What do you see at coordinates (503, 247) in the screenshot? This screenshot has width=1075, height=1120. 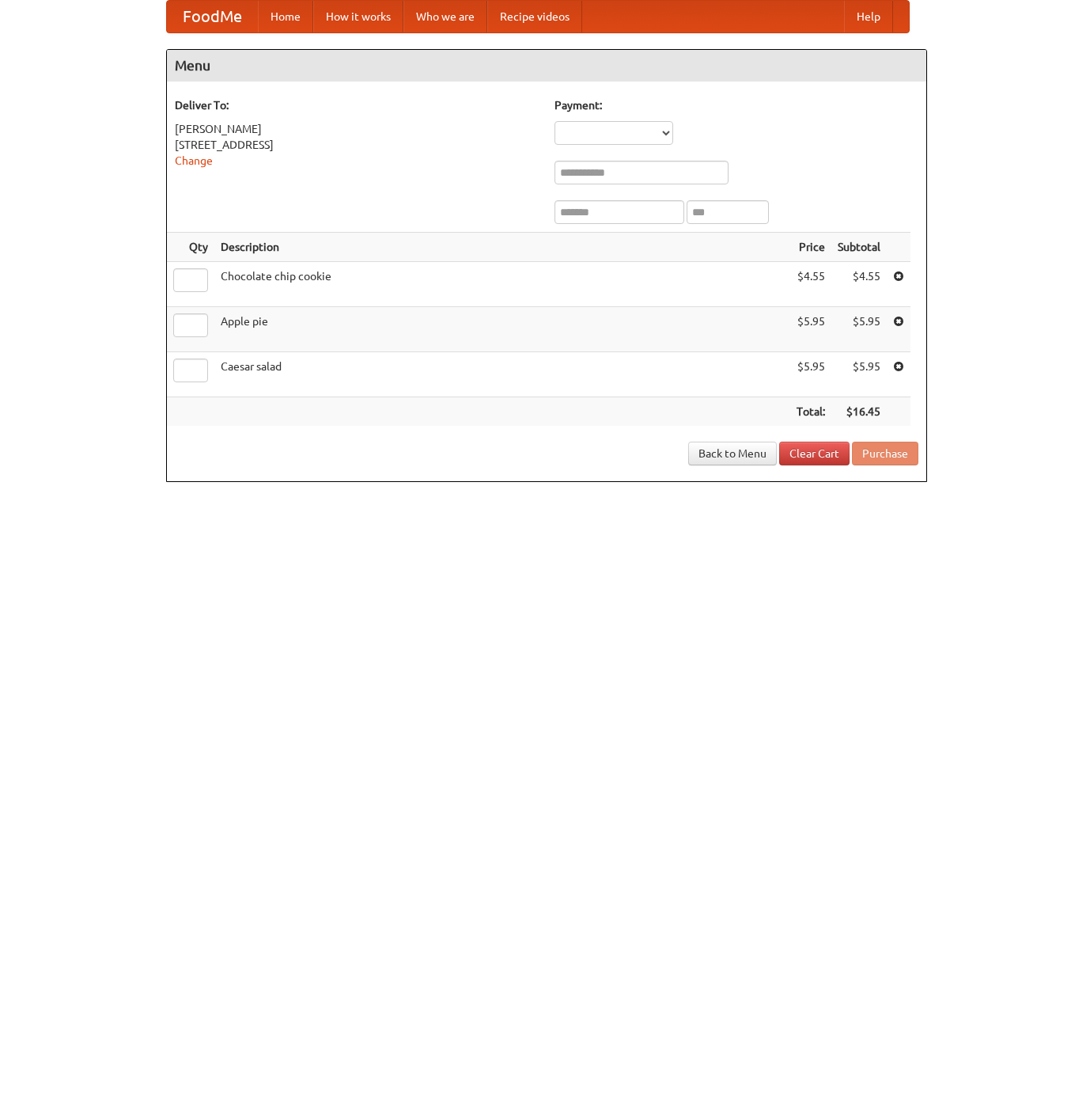 I see `th: Description` at bounding box center [503, 247].